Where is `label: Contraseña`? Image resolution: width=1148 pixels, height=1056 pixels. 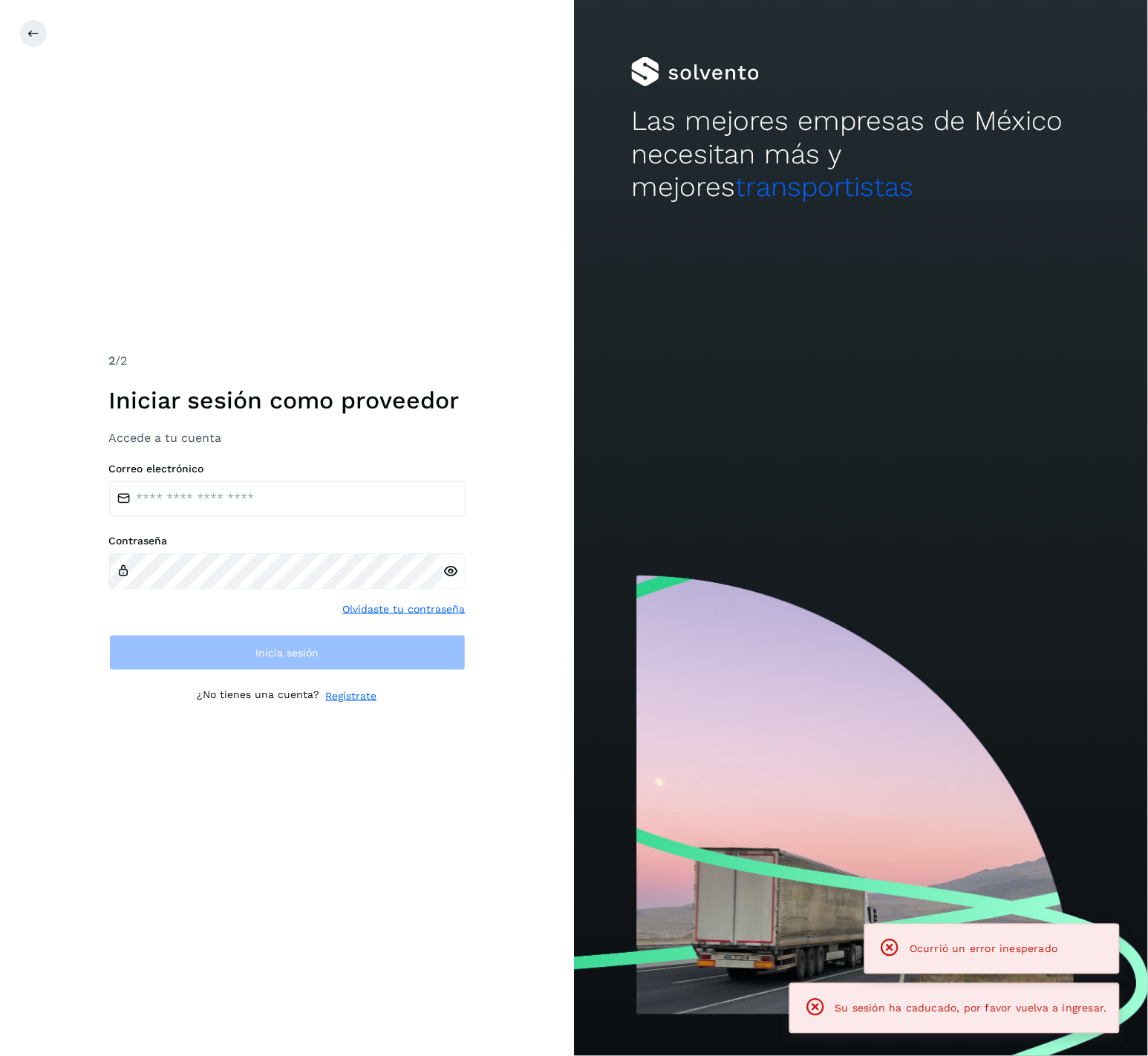
label: Contraseña is located at coordinates (288, 540).